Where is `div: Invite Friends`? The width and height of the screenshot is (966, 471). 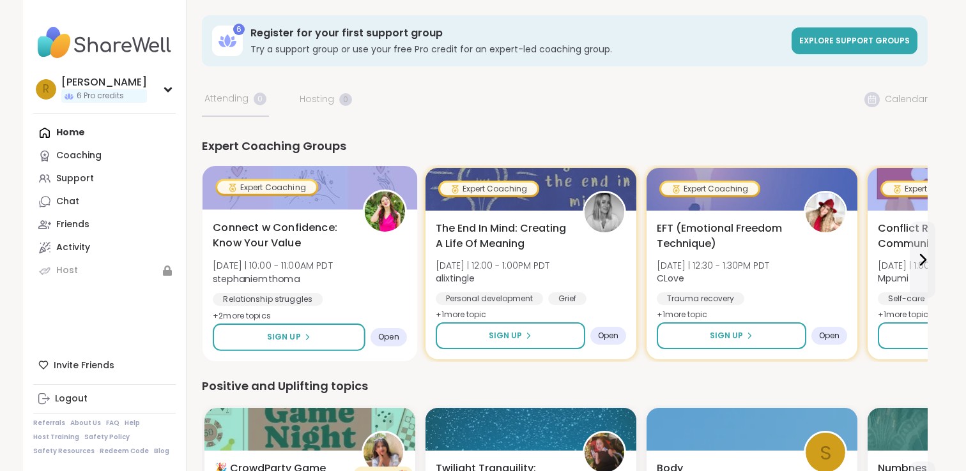
div: Invite Friends is located at coordinates (104, 365).